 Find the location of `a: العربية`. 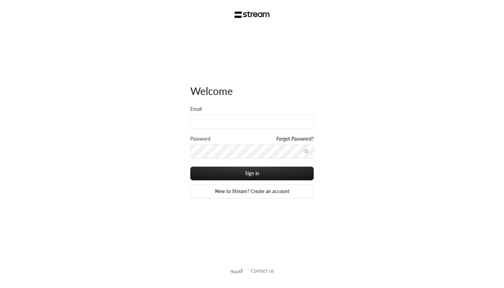

a: العربية is located at coordinates (236, 270).